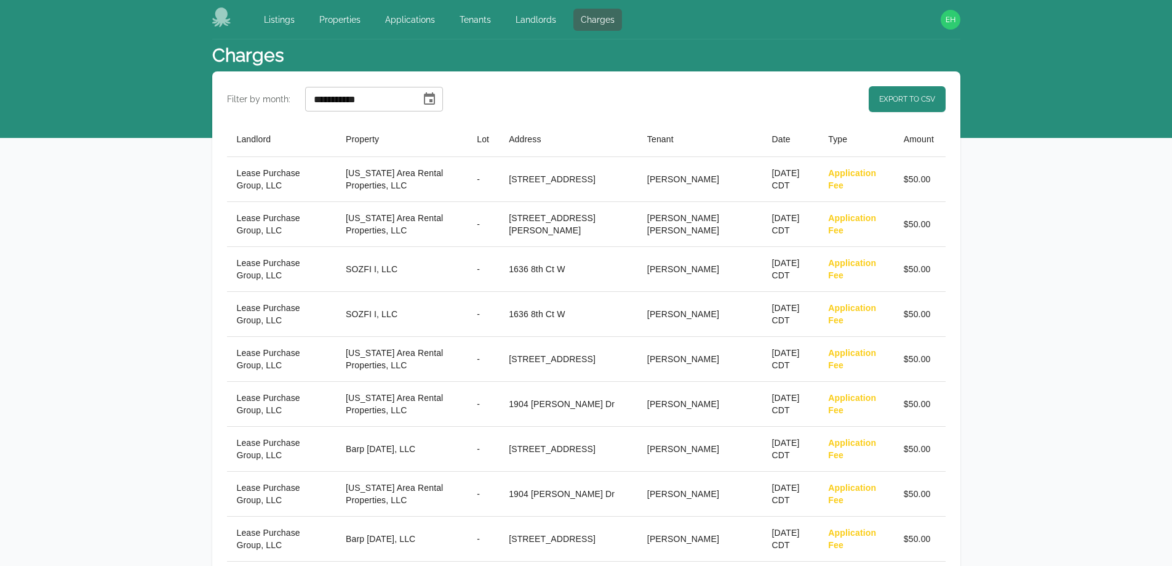  I want to click on a: Applications, so click(410, 20).